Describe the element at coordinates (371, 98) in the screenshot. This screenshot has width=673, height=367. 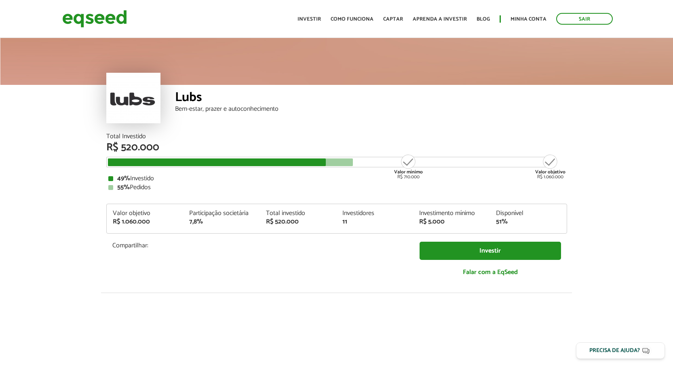
I see `div: Lubs` at that location.